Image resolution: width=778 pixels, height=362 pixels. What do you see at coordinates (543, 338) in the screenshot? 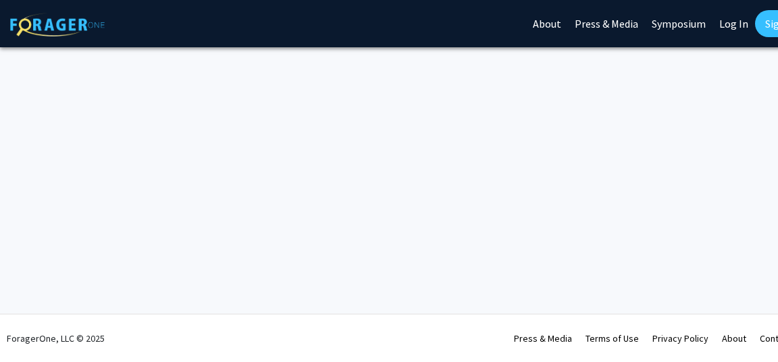
I see `a: Press & Media` at bounding box center [543, 338].